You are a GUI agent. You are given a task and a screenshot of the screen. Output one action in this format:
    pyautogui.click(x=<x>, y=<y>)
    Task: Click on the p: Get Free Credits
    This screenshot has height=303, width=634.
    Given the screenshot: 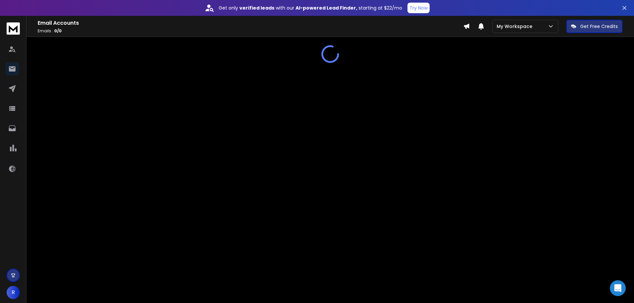 What is the action you would take?
    pyautogui.click(x=599, y=26)
    